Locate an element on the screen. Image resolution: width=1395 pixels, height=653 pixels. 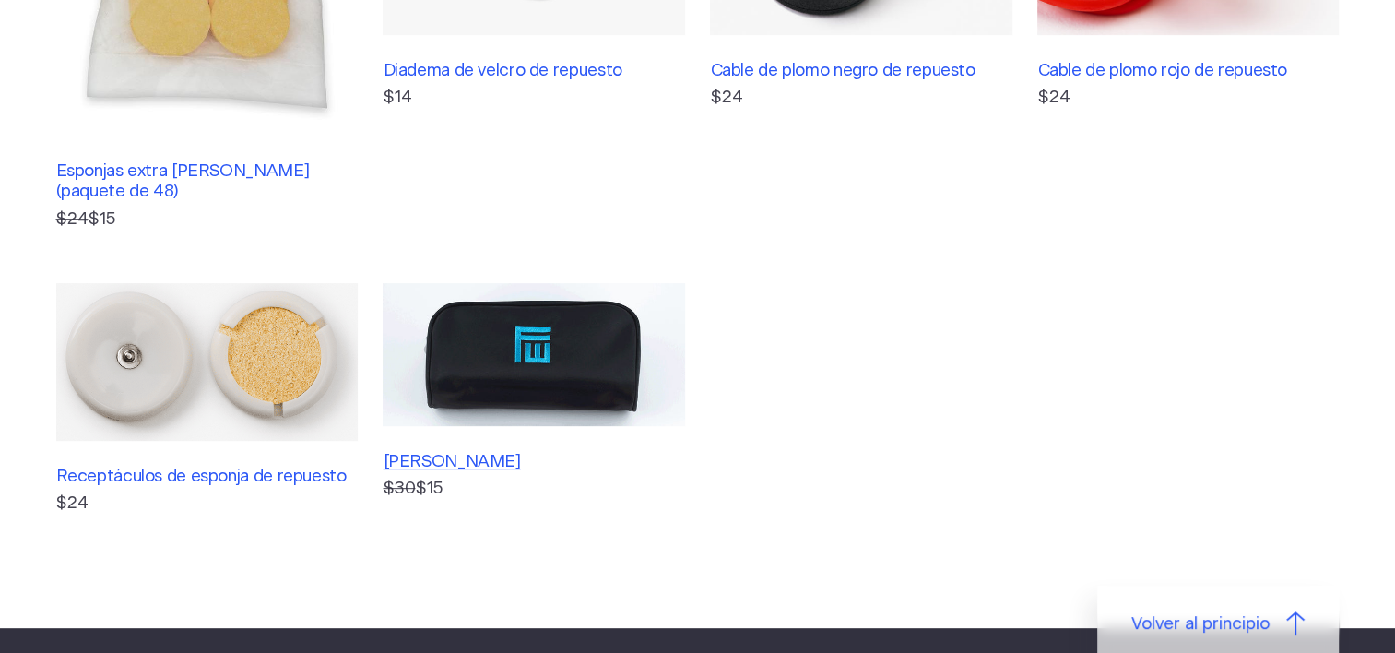
h3: Cable de plomo negro de repuesto is located at coordinates (860, 71).